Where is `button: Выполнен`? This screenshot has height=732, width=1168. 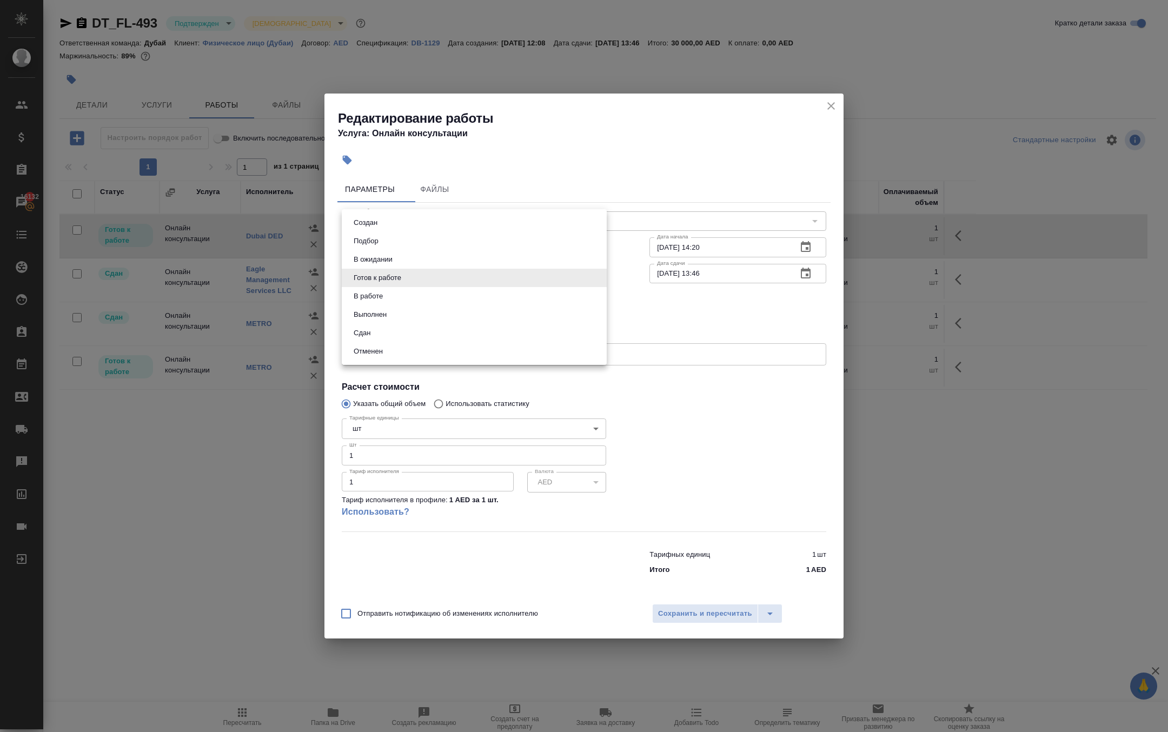
button: Выполнен is located at coordinates (370, 315).